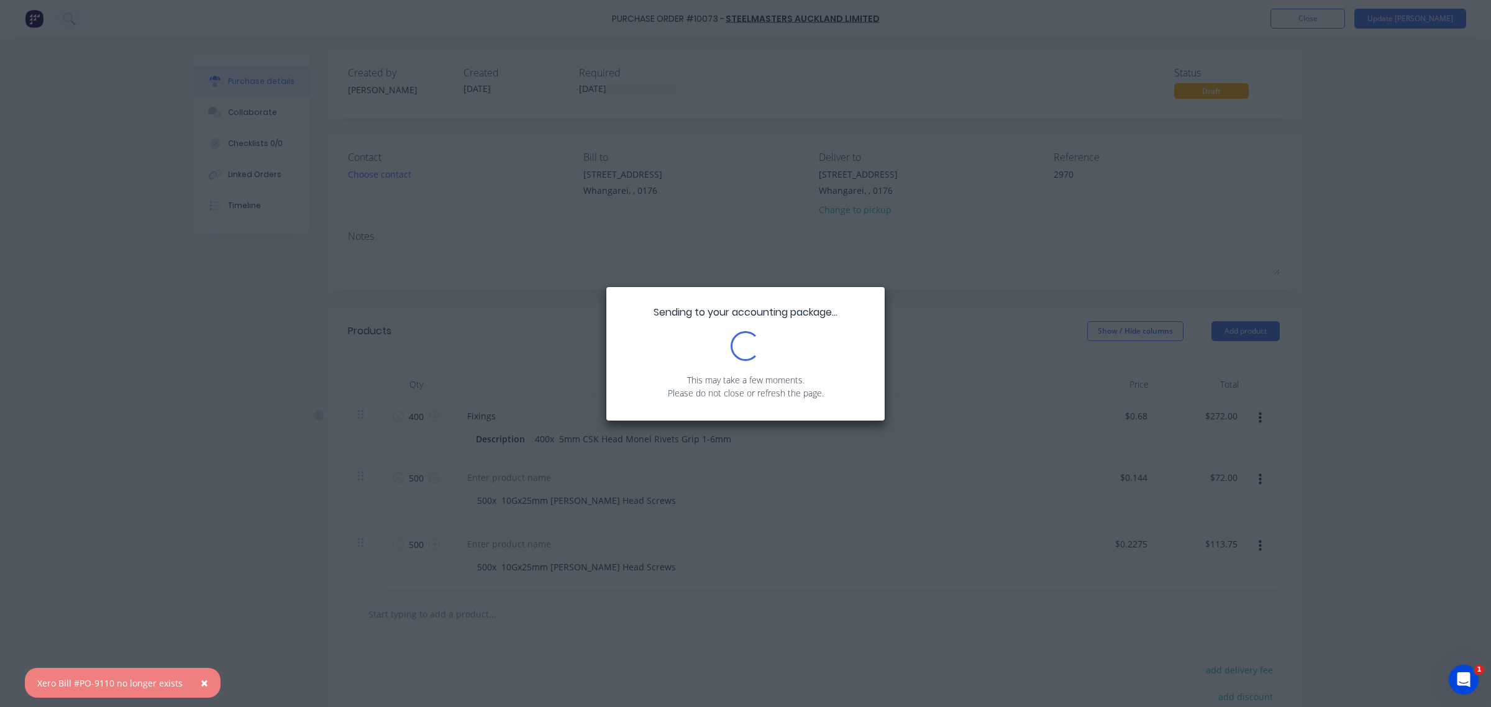 Image resolution: width=1491 pixels, height=707 pixels. Describe the element at coordinates (204, 683) in the screenshot. I see `button: Close` at that location.